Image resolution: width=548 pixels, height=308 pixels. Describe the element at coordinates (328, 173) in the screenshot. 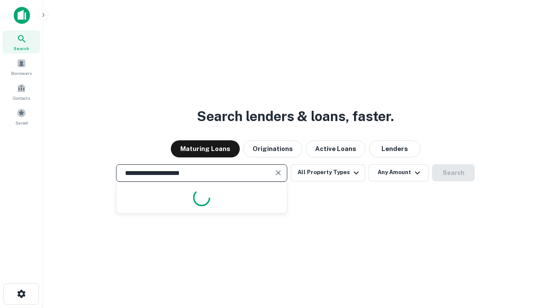

I see `button: All Property Types` at that location.